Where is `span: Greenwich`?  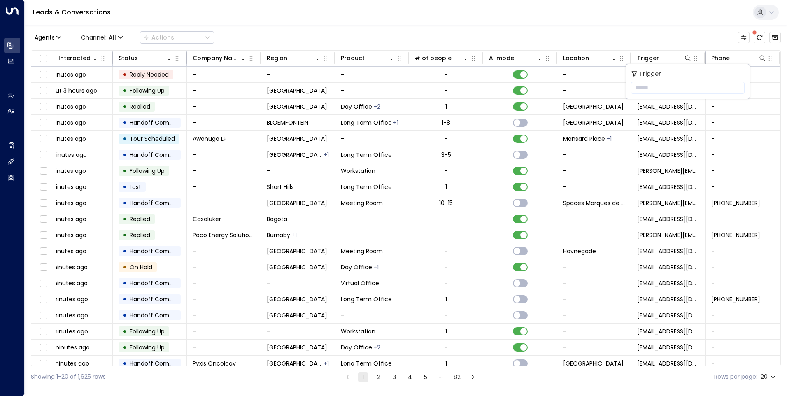 span: Greenwich is located at coordinates (593, 363).